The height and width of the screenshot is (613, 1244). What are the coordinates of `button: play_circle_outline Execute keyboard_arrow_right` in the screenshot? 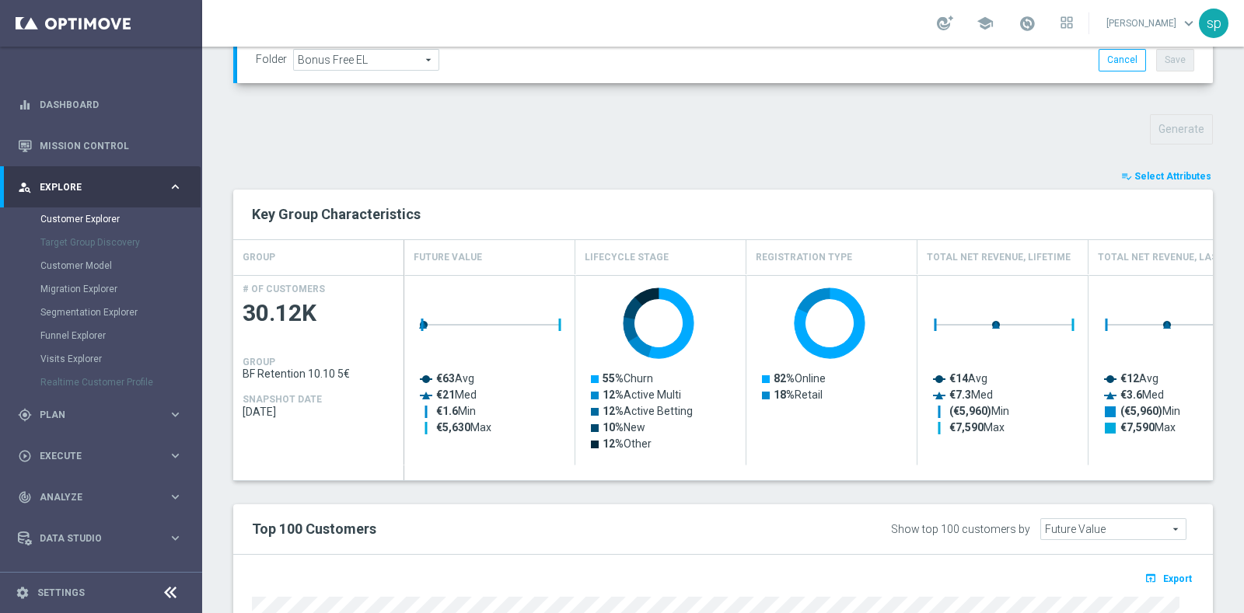 It's located at (100, 456).